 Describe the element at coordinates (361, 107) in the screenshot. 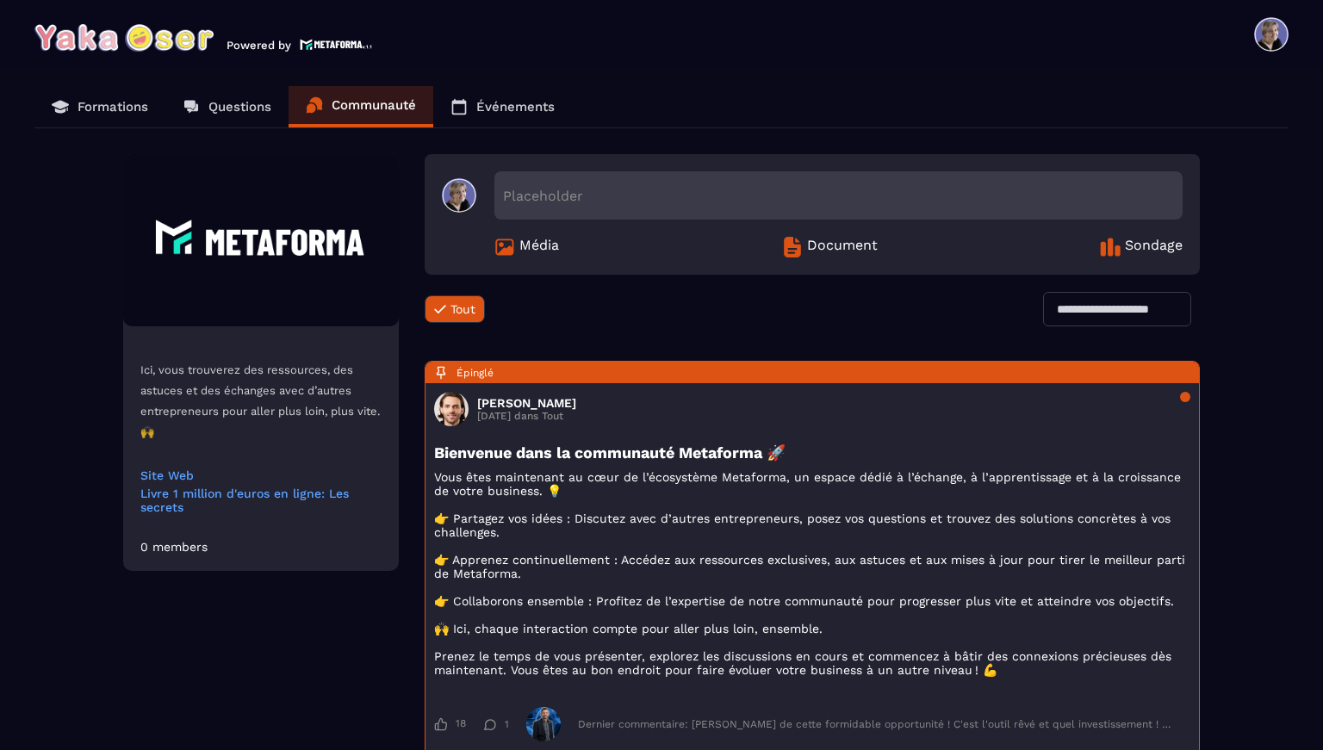

I see `a: Communauté` at that location.